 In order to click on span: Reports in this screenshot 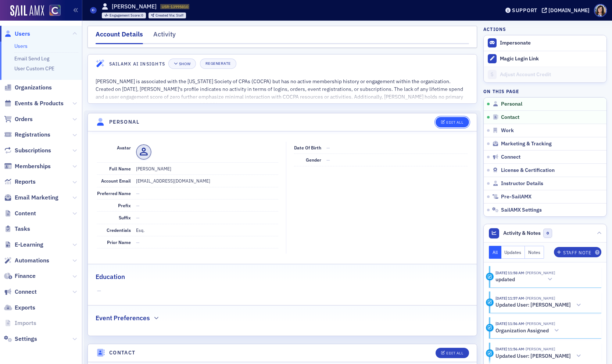, I will do `click(25, 182)`.